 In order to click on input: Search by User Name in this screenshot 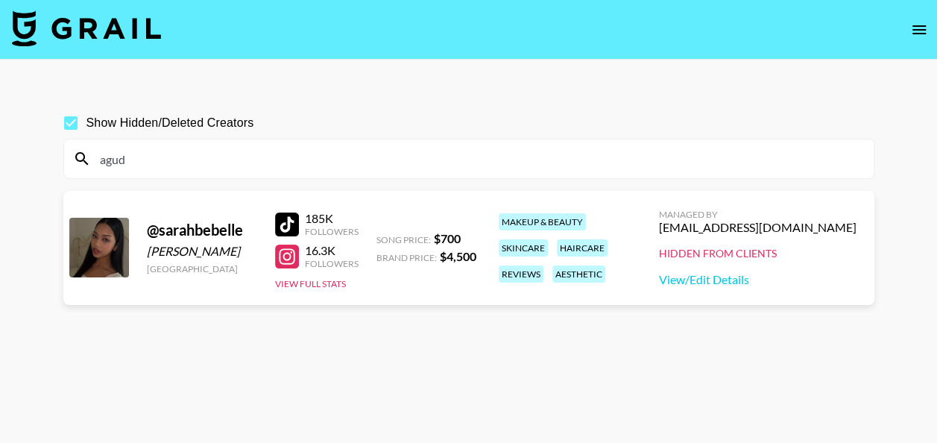, I will do `click(478, 159)`.